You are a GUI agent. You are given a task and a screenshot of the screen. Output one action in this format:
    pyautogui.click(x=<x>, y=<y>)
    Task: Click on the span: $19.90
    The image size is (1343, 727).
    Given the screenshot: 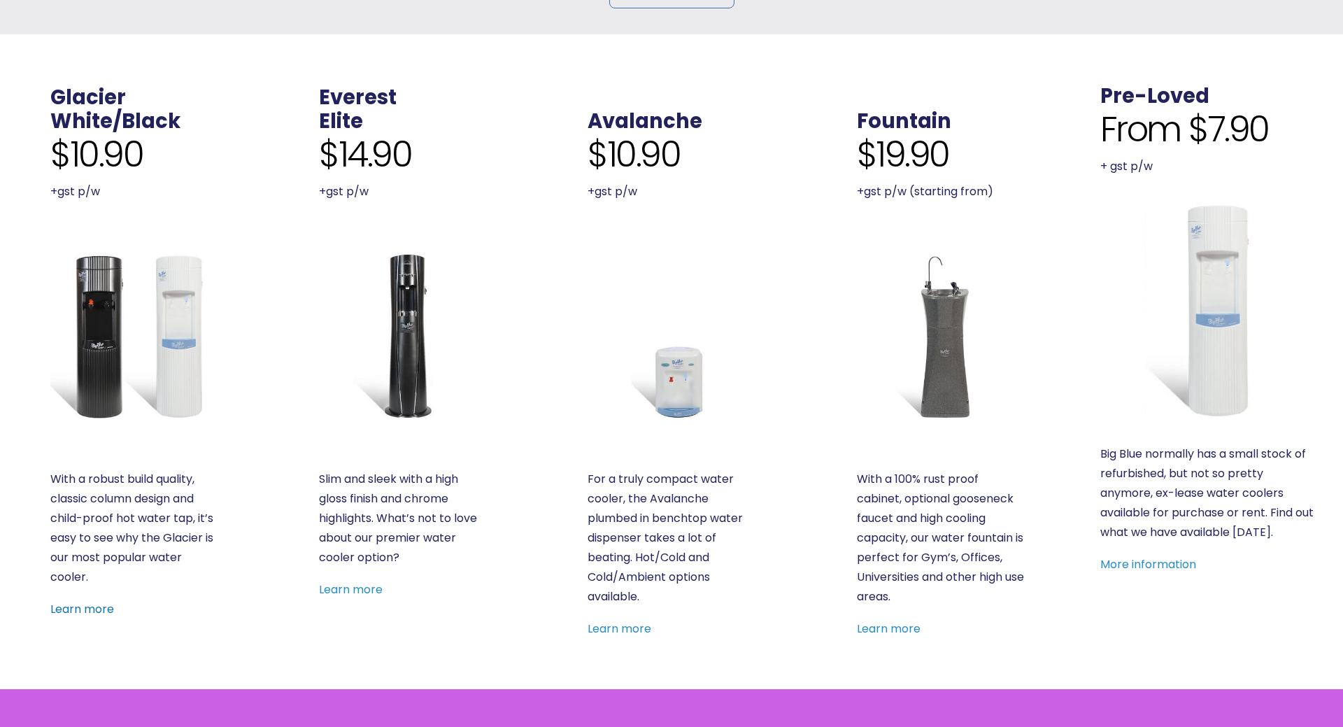 What is the action you would take?
    pyautogui.click(x=903, y=155)
    